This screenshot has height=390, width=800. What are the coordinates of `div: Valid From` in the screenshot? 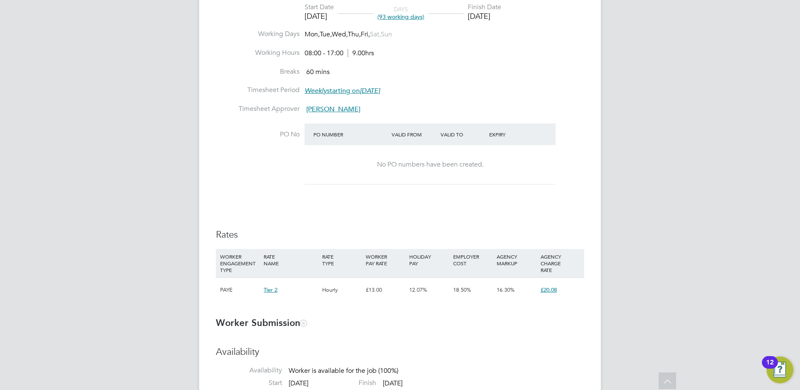 It's located at (414, 134).